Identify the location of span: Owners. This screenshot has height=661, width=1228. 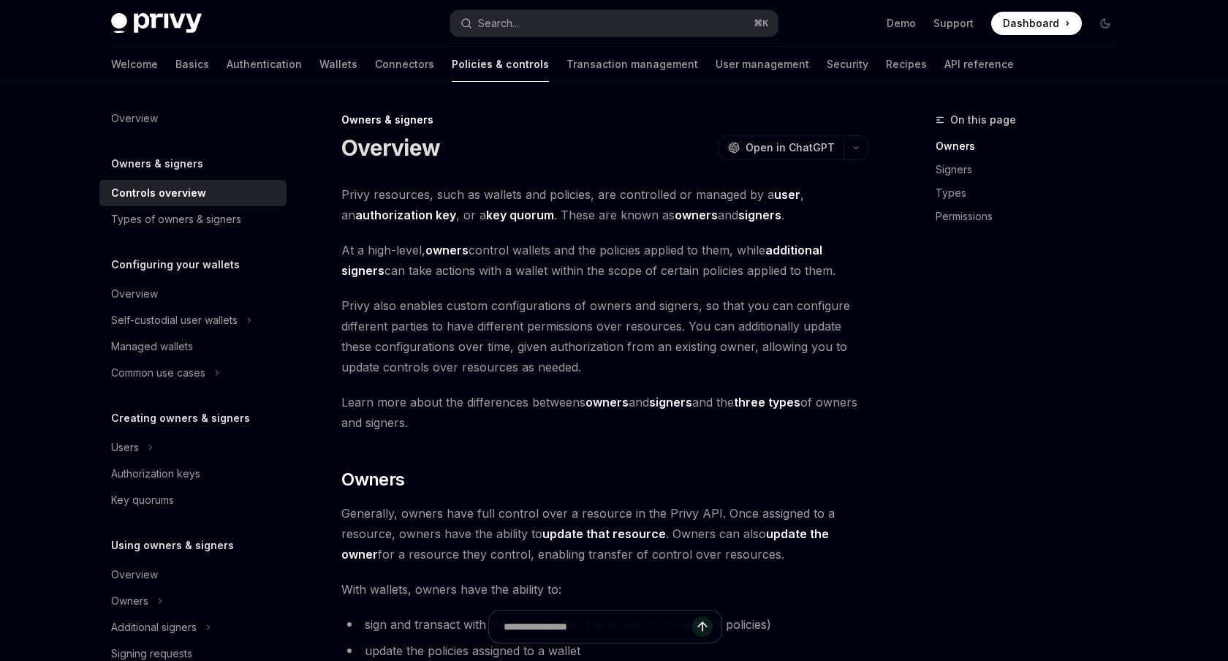
(373, 480).